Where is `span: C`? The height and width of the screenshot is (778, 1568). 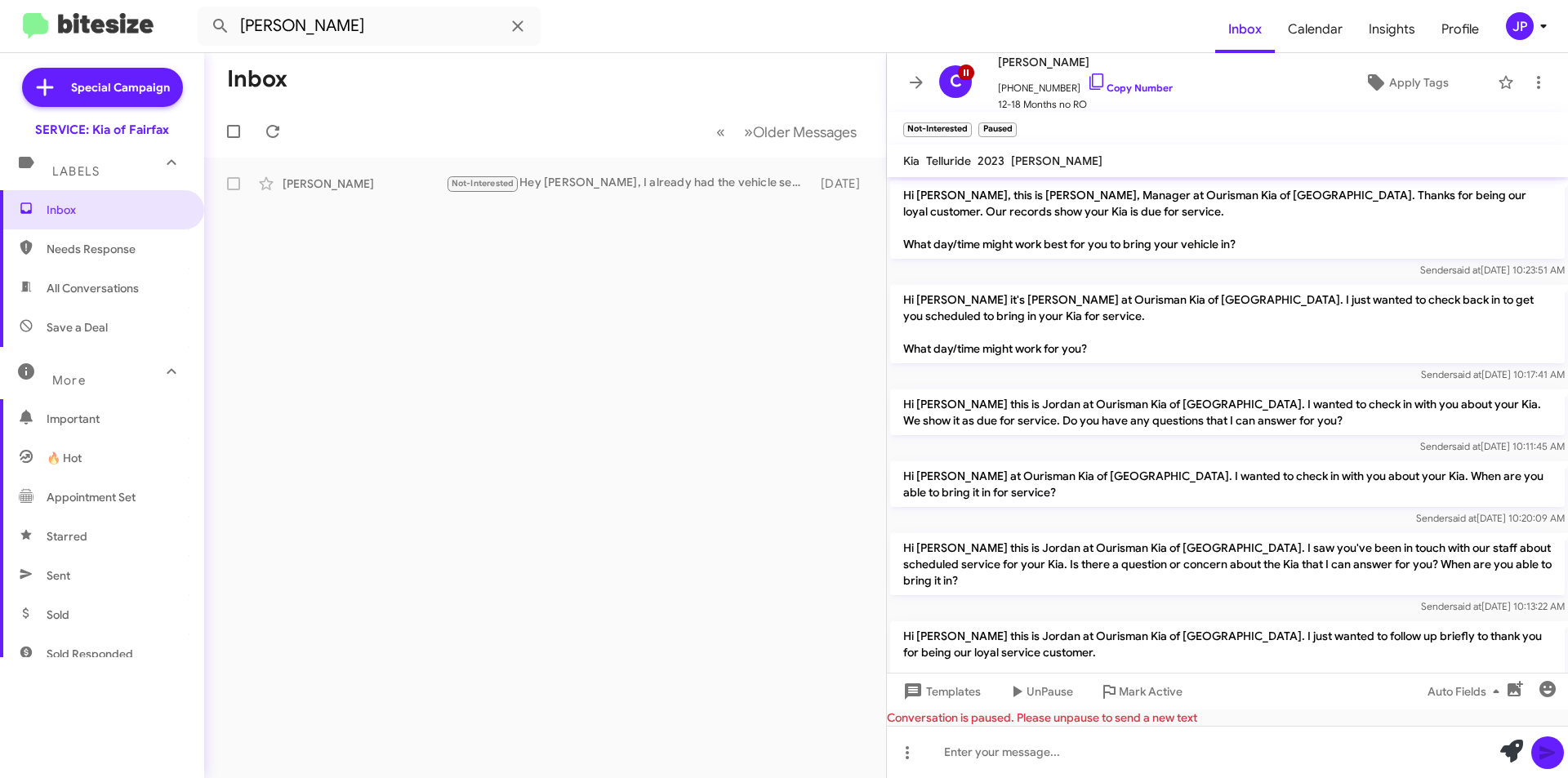 span: C is located at coordinates (955, 82).